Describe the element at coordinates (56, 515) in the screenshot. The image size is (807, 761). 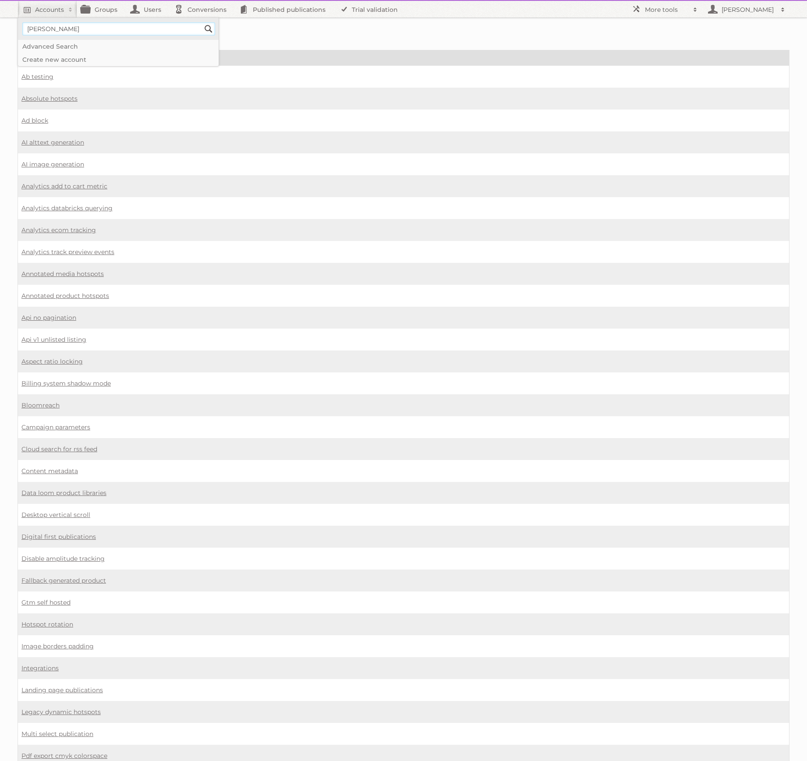
I see `a: Desktop vertical scroll` at that location.